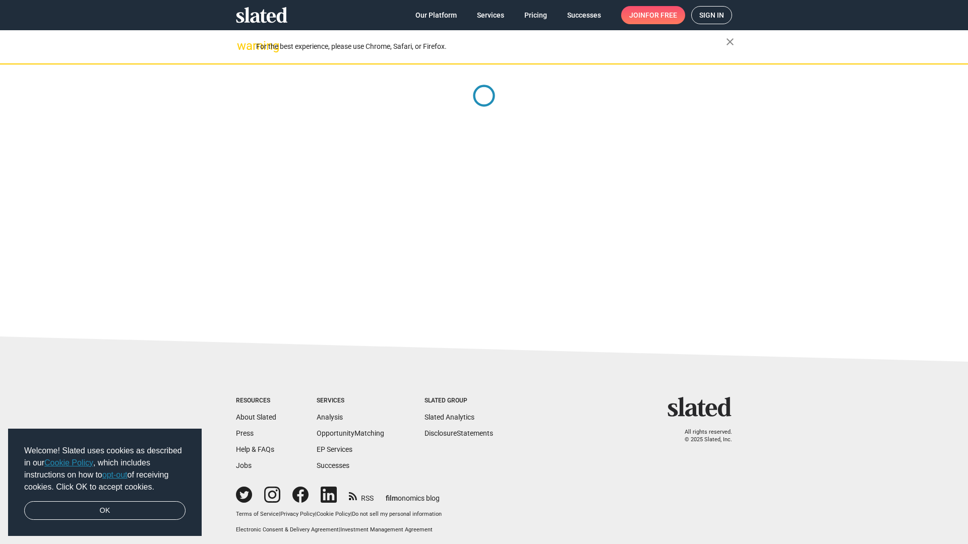 Image resolution: width=968 pixels, height=544 pixels. I want to click on span: Join, so click(653, 15).